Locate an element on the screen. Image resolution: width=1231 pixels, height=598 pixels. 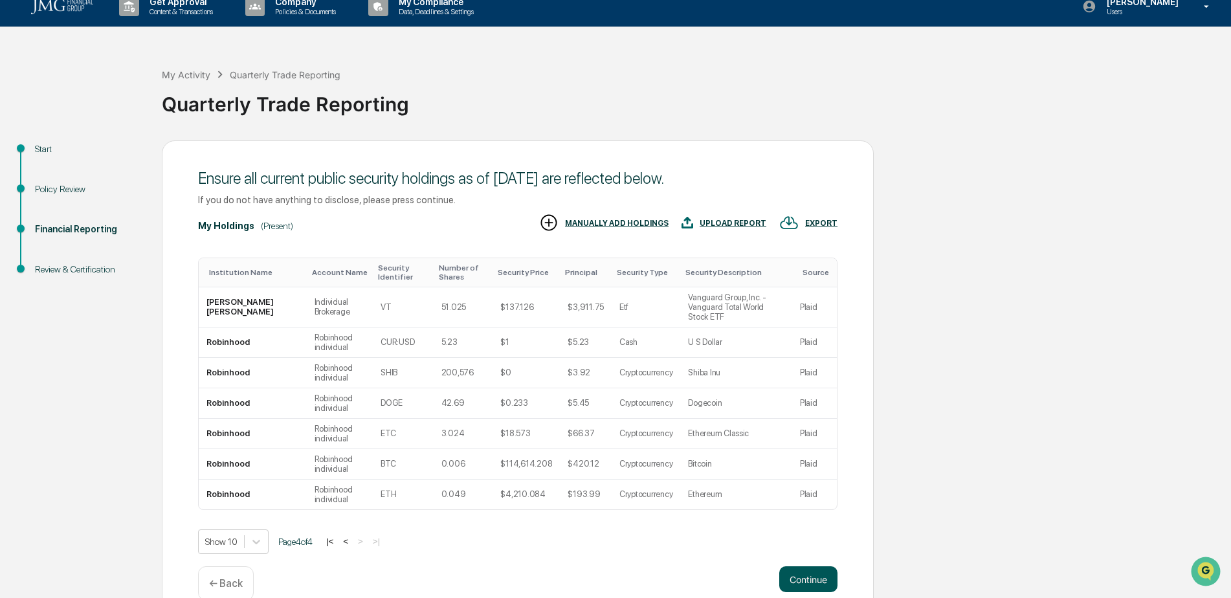
span: Attestations is located at coordinates (133, 170).